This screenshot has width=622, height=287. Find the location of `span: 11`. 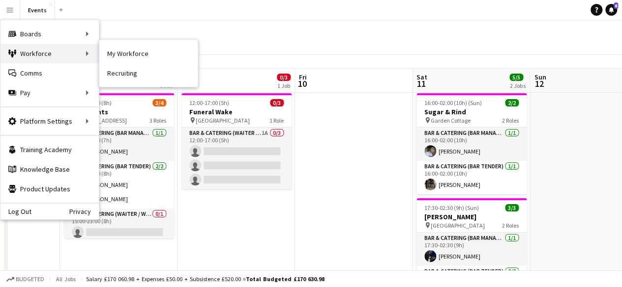

span: 11 is located at coordinates (421, 84).